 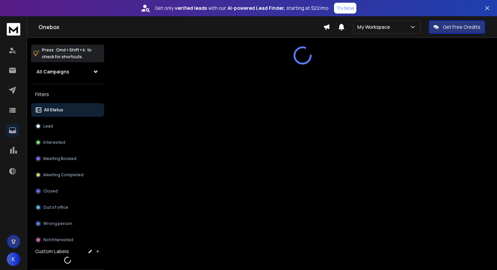 What do you see at coordinates (48, 126) in the screenshot?
I see `p: Lead` at bounding box center [48, 126].